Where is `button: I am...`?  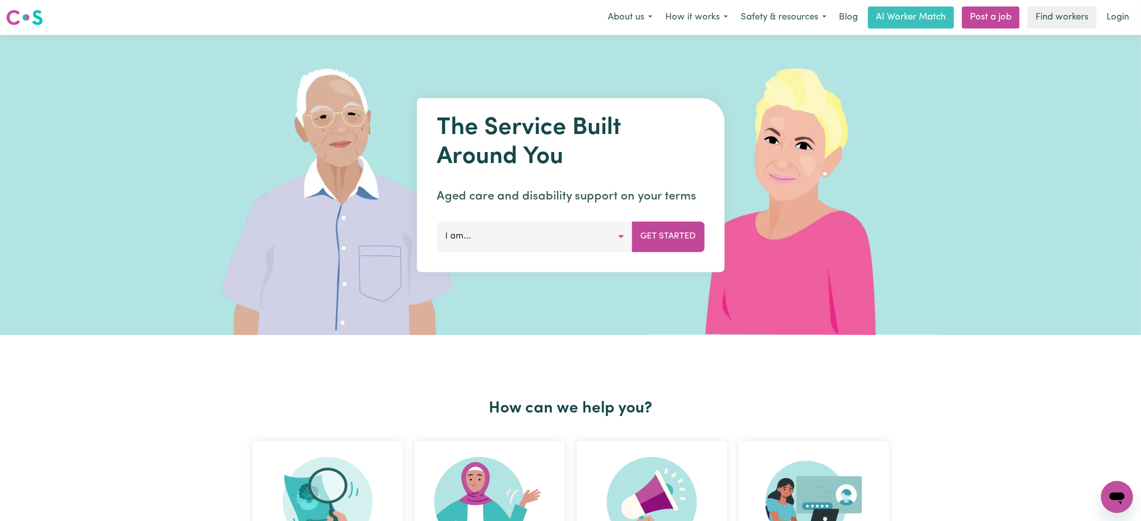
button: I am... is located at coordinates (534, 237).